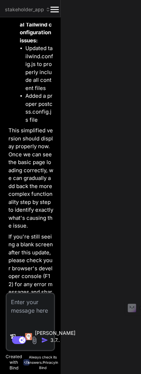  I want to click on span: Privacy, so click(49, 362).